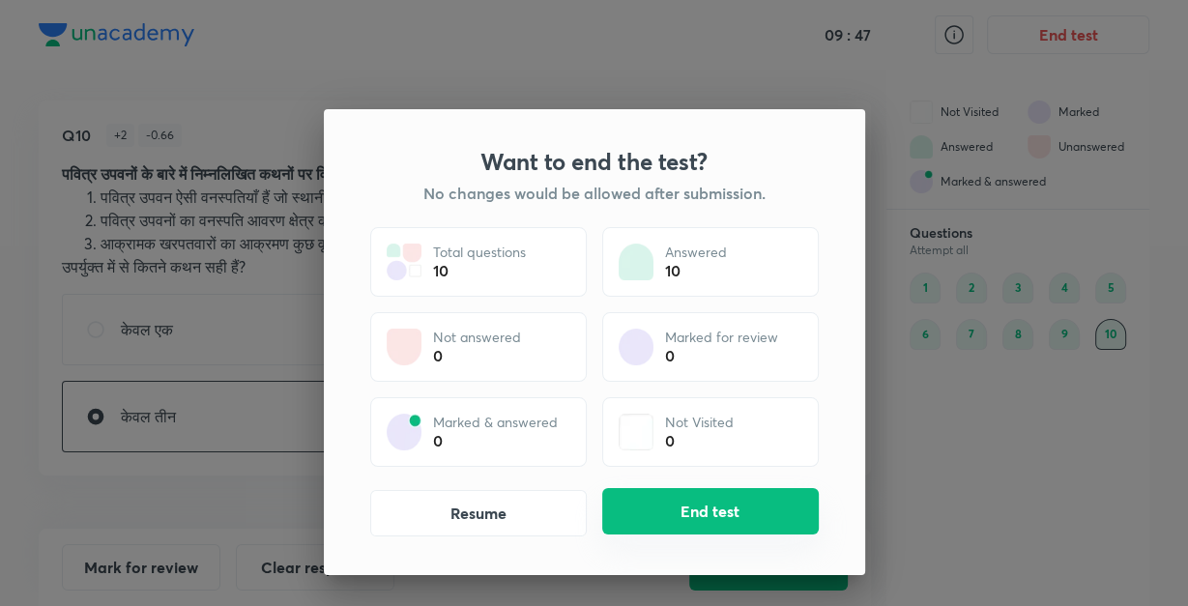 This screenshot has width=1188, height=606. I want to click on p: Not answered, so click(477, 337).